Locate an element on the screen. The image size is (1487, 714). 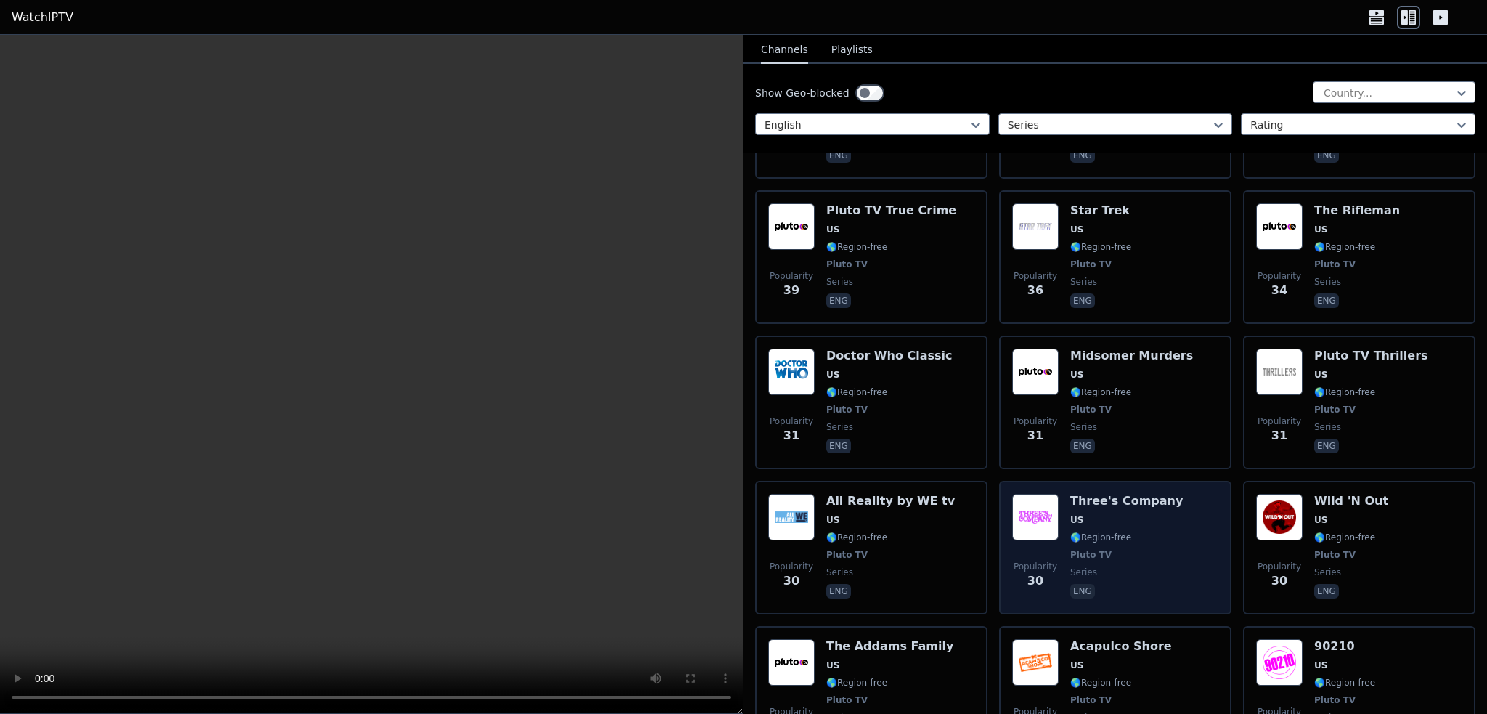
button: Playlists is located at coordinates (852, 50).